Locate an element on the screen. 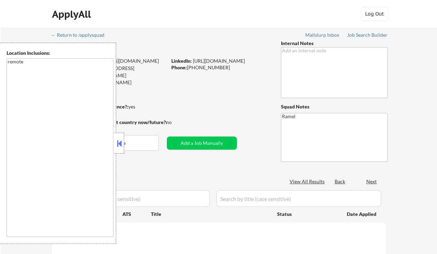 This screenshot has width=437, height=254. div: Back is located at coordinates (340, 182).